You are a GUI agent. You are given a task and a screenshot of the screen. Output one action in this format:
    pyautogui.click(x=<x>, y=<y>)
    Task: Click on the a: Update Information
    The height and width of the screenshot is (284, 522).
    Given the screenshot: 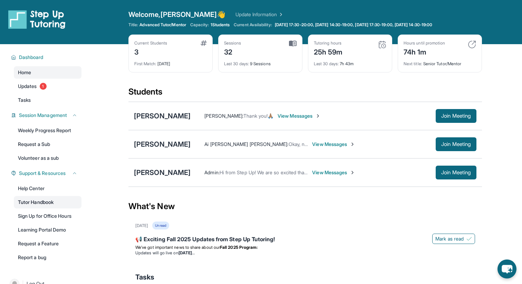 What is the action you would take?
    pyautogui.click(x=260, y=15)
    